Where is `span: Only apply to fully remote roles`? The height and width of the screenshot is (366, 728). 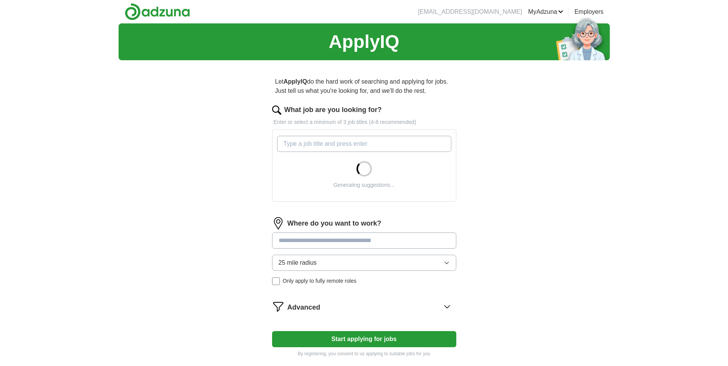
span: Only apply to fully remote roles is located at coordinates (320, 281).